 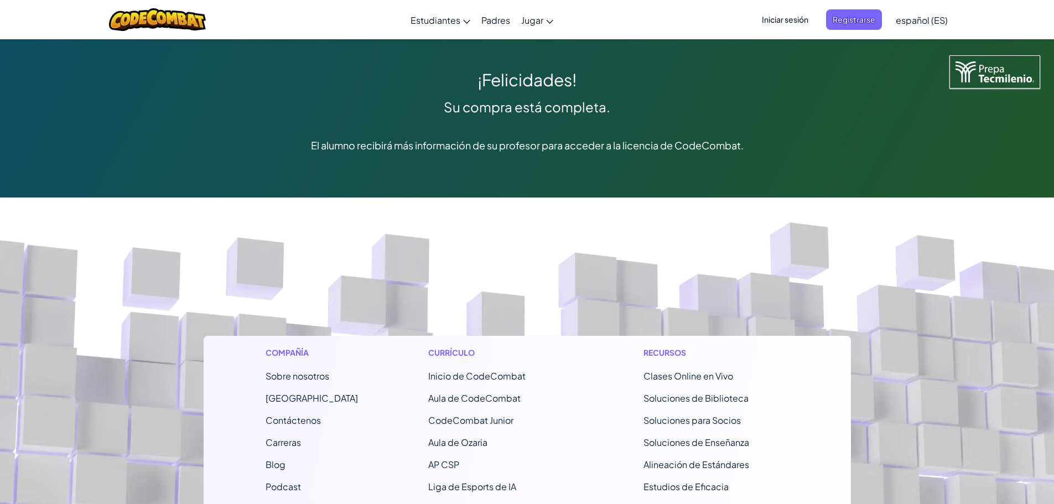 What do you see at coordinates (686, 487) in the screenshot?
I see `a: Estudios de Eficacia` at bounding box center [686, 487].